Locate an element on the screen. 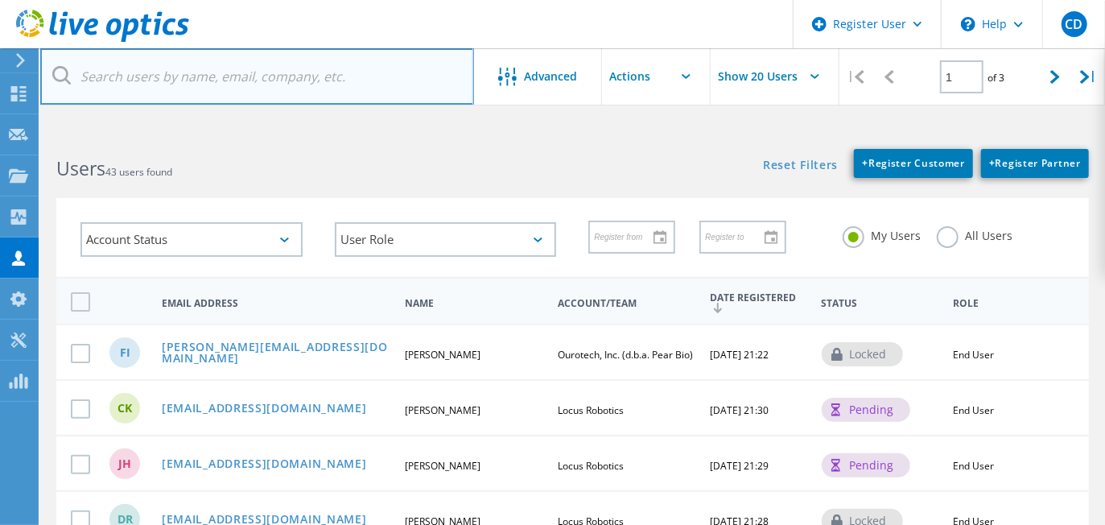 This screenshot has width=1105, height=525. span: Advanced is located at coordinates (551, 76).